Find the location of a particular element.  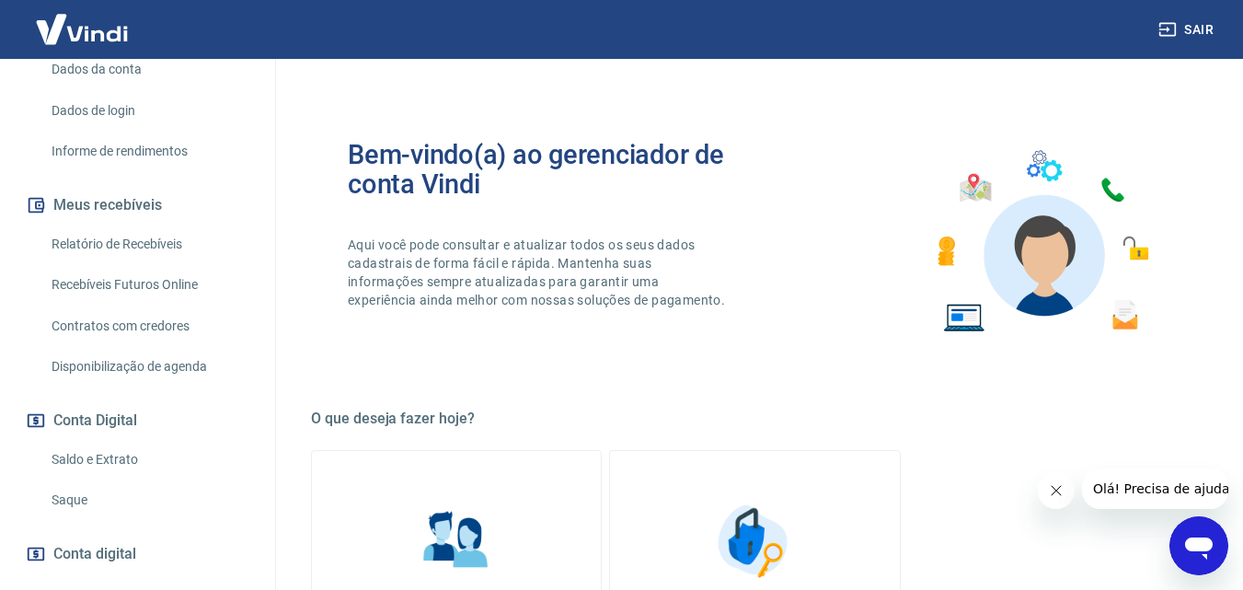

a: Relatório de Recebíveis is located at coordinates (148, 244).